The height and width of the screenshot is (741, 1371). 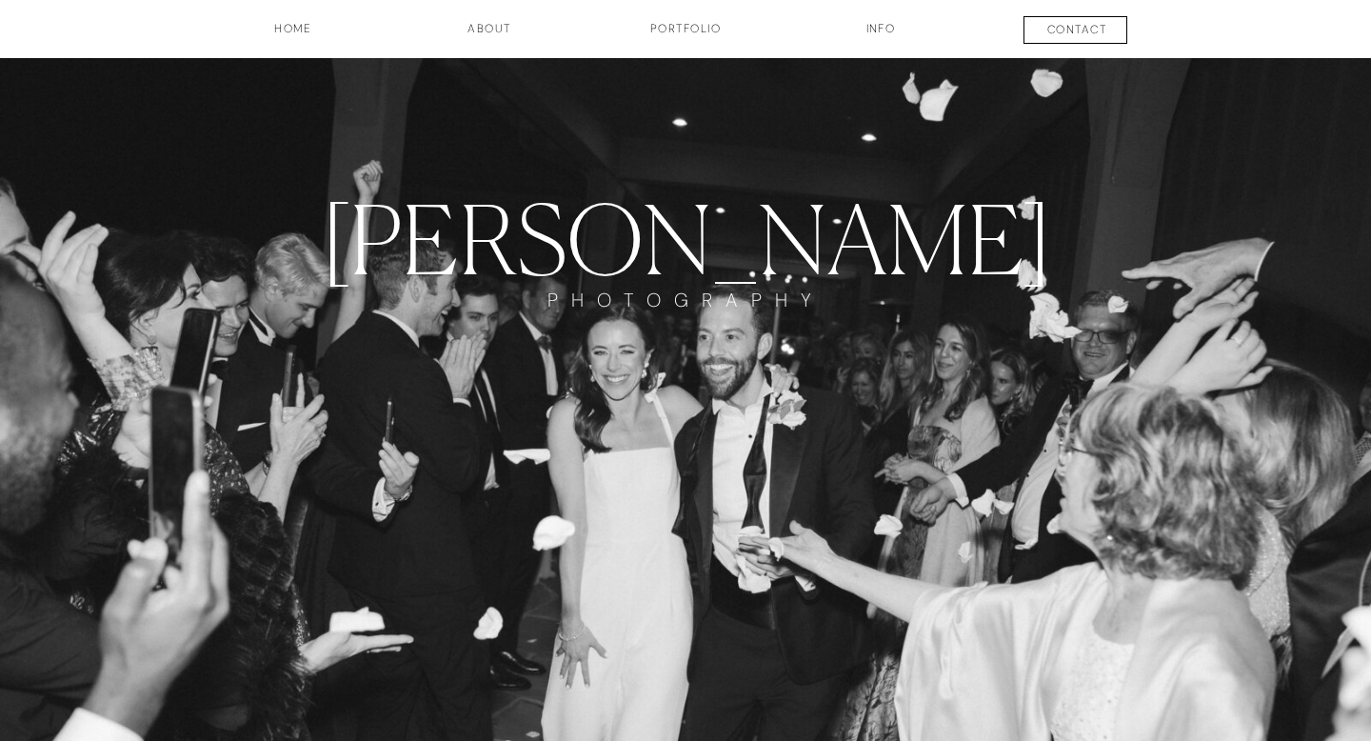 What do you see at coordinates (686, 317) in the screenshot?
I see `a: PHOTOGRAPHY` at bounding box center [686, 317].